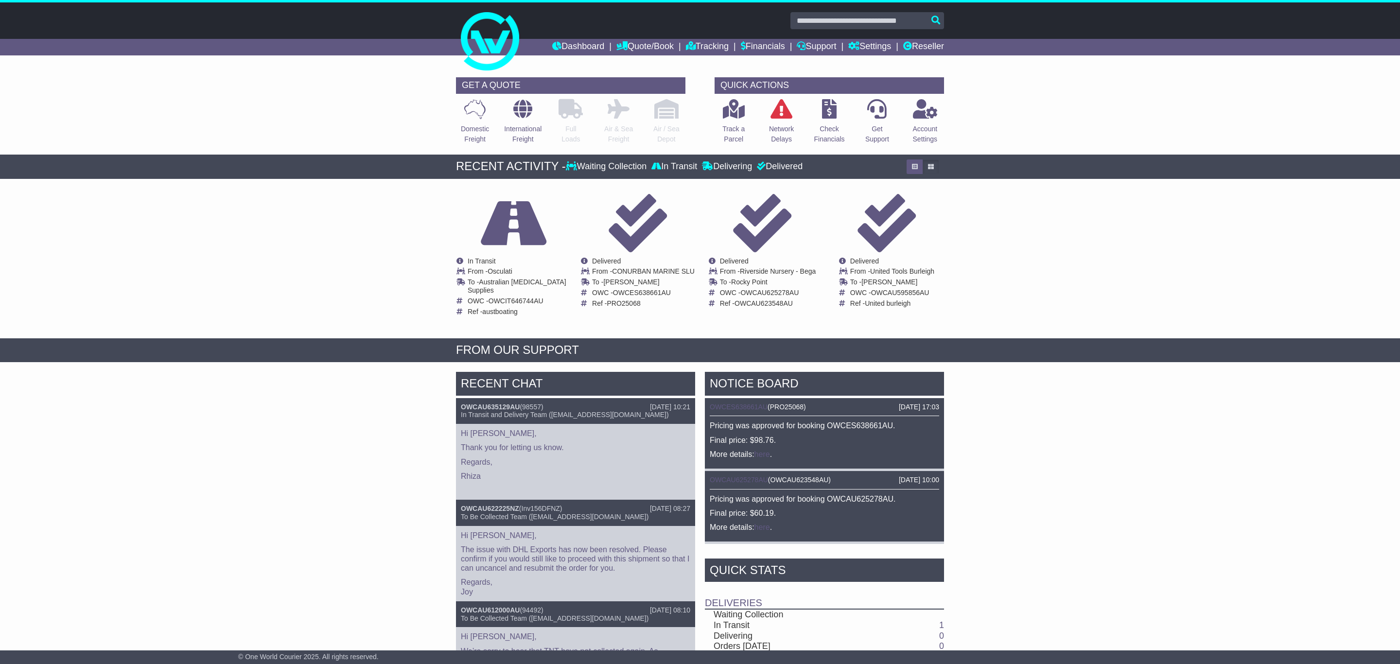  What do you see at coordinates (733, 134) in the screenshot?
I see `p: Track a Parcel` at bounding box center [733, 134].